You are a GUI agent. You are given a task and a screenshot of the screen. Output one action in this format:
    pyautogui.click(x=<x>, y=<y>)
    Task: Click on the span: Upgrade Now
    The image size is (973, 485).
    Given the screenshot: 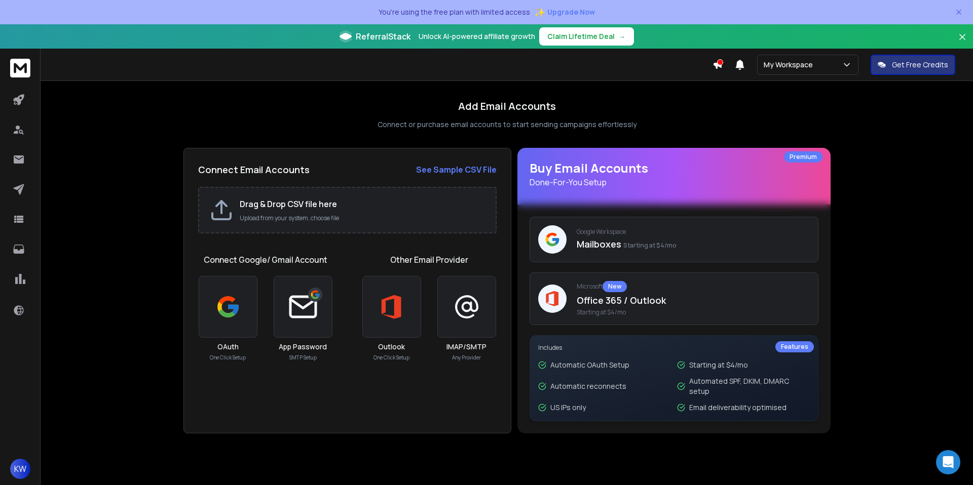 What is the action you would take?
    pyautogui.click(x=571, y=12)
    